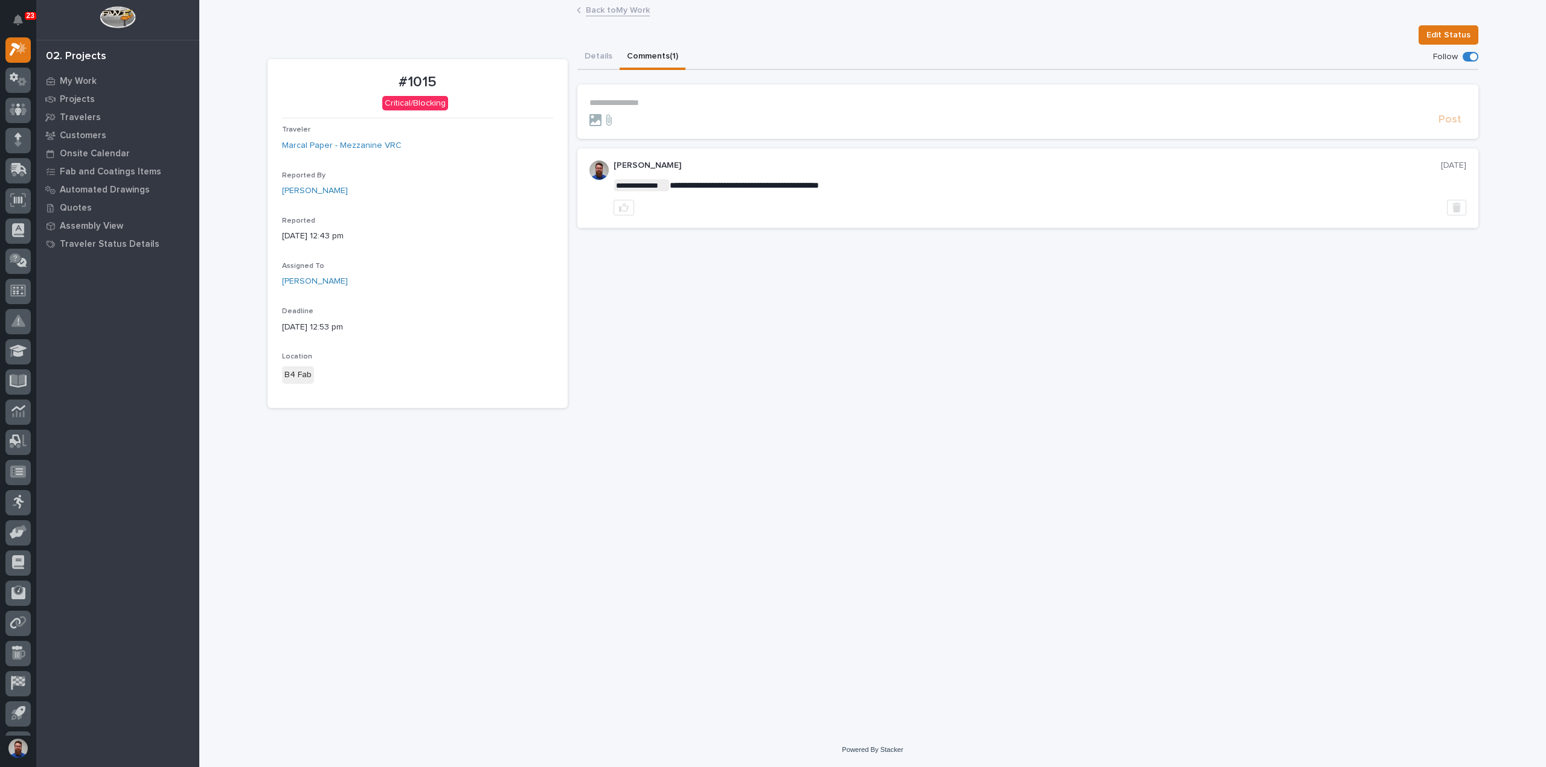 Image resolution: width=1546 pixels, height=767 pixels. Describe the element at coordinates (417, 82) in the screenshot. I see `p: #1015` at that location.